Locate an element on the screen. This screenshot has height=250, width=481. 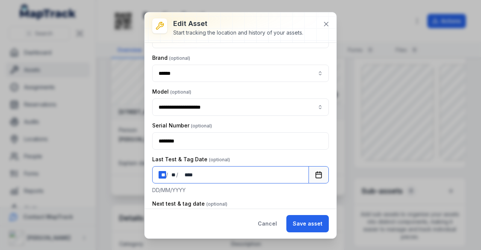
input: asset-edit:cf[95398f92-8612-421e-aded-2a99c5a8da30]-label is located at coordinates (240, 73).